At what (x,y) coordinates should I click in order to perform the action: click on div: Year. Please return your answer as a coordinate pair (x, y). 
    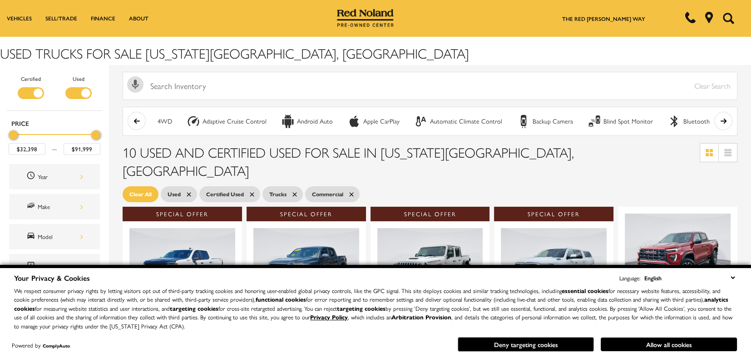
    Looking at the image, I should click on (60, 177).